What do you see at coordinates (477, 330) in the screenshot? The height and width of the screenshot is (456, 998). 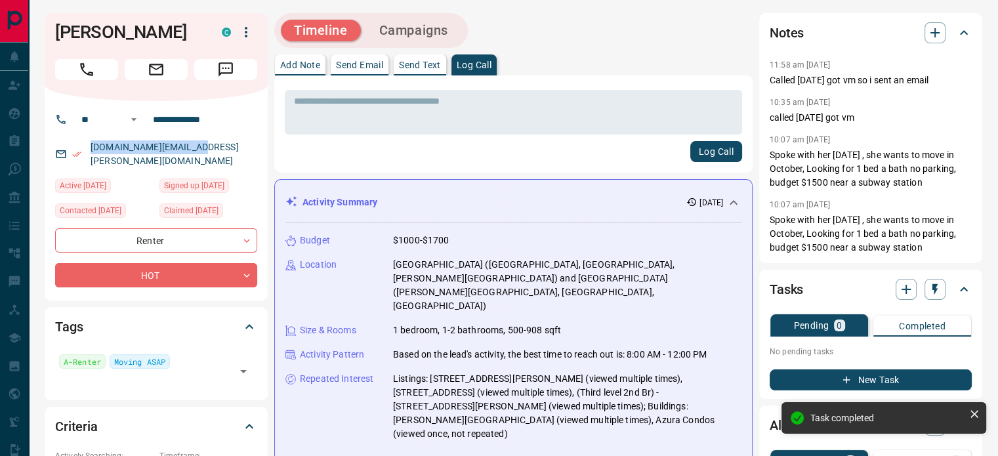 I see `p: 1 bedroom, 1-2 bathrooms, 500-908 sqft` at bounding box center [477, 330].